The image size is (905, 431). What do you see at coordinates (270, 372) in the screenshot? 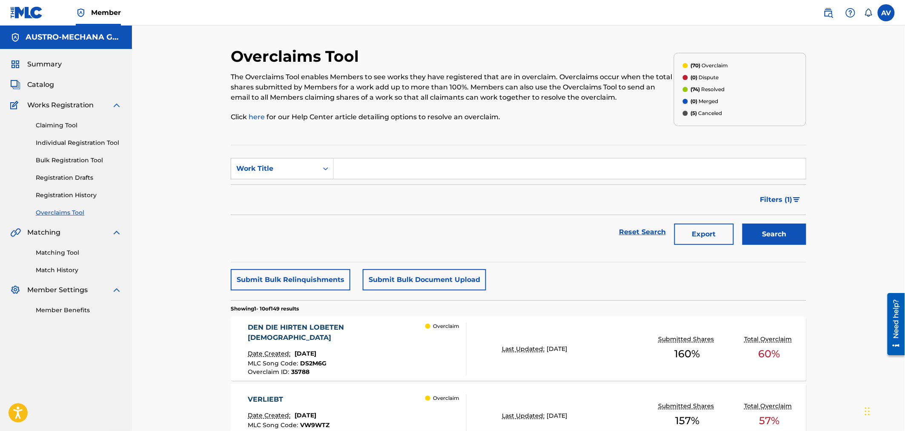
I see `span: Overclaim ID :` at bounding box center [270, 372].